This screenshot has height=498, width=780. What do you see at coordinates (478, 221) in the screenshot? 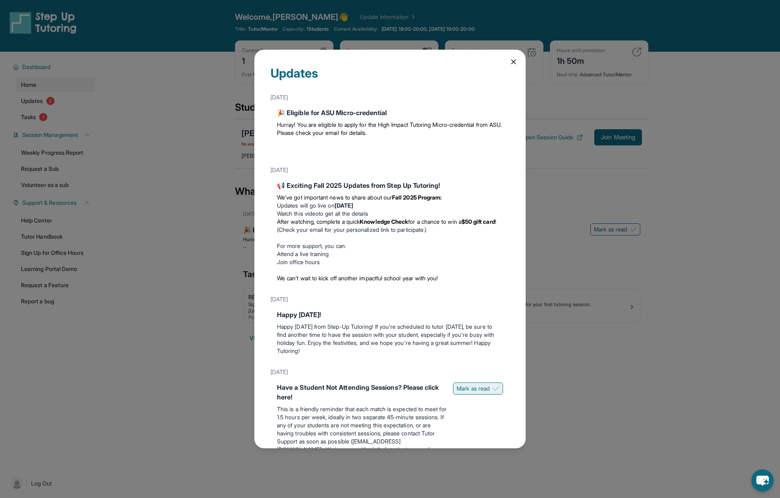
I see `strong: $50 gift card` at bounding box center [478, 221].